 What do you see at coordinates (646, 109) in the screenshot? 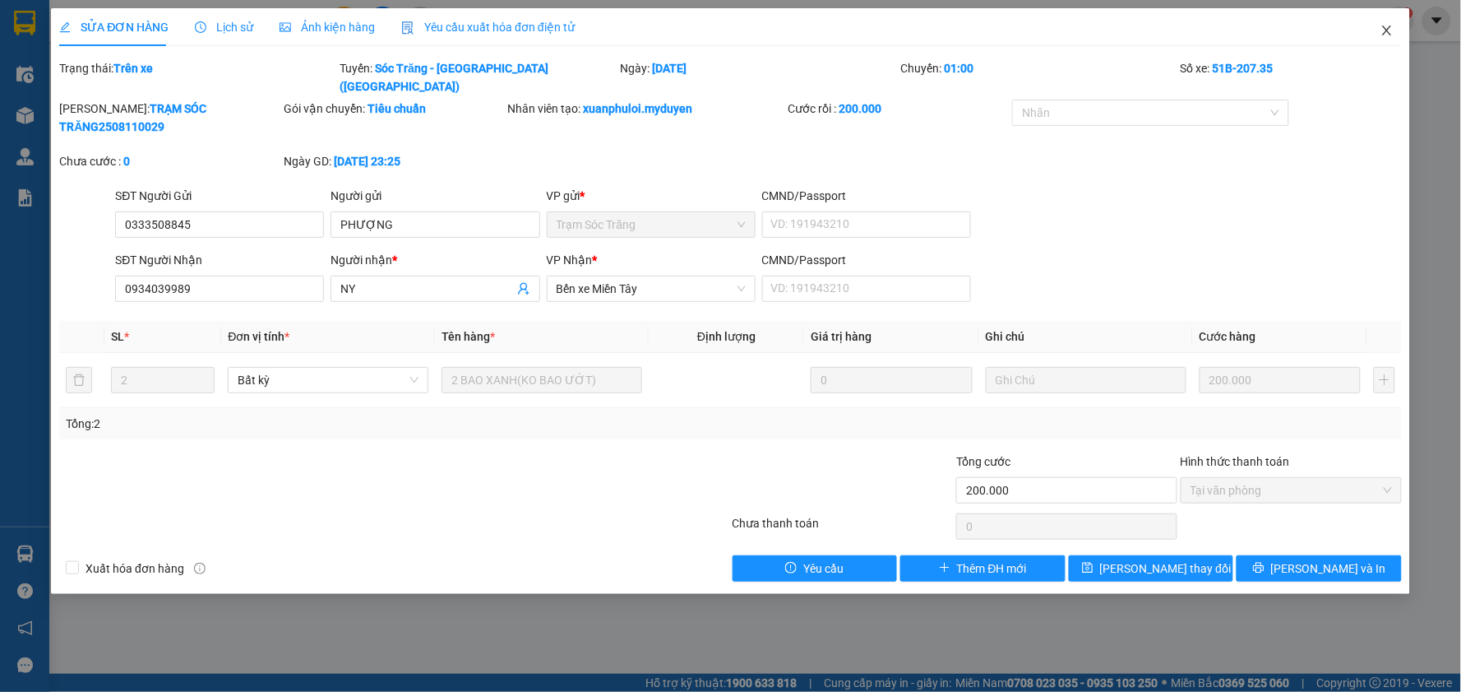
I see `div: Nhân viên tạo:` at bounding box center [646, 109].